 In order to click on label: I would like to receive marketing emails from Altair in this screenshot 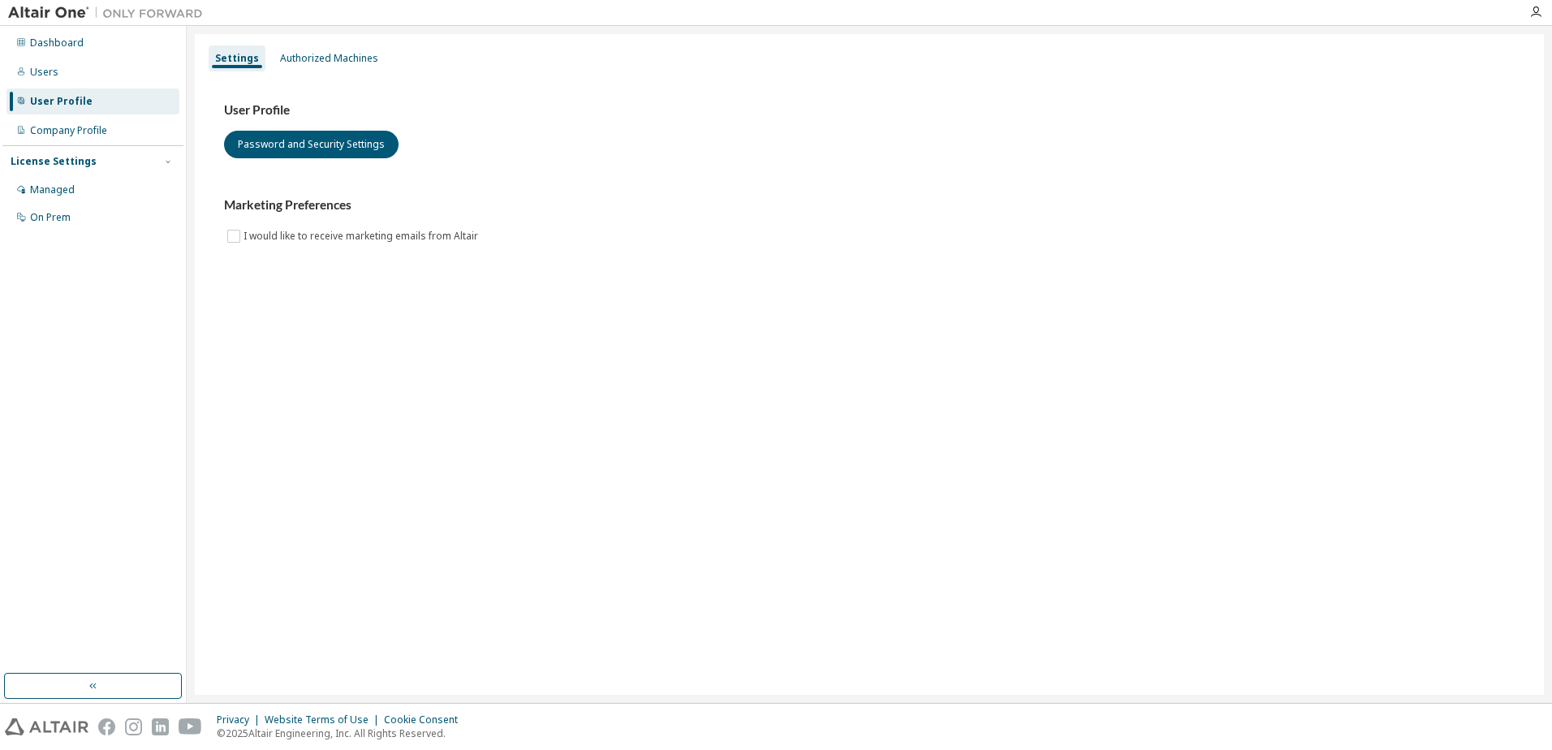, I will do `click(362, 236)`.